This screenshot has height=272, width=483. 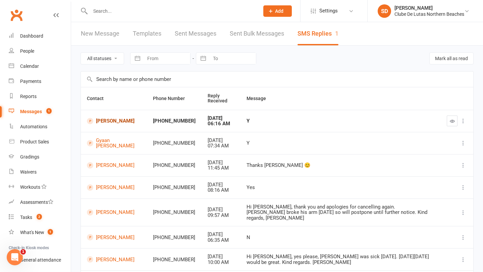 I want to click on div: Workouts, so click(x=30, y=187).